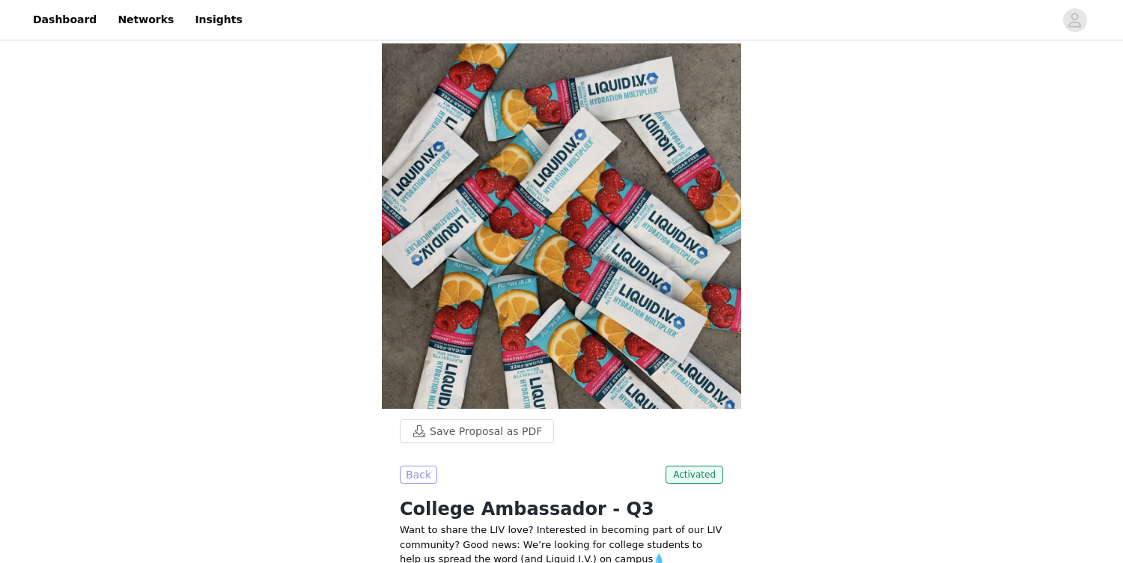 The width and height of the screenshot is (1123, 563). I want to click on div: avatar, so click(1075, 20).